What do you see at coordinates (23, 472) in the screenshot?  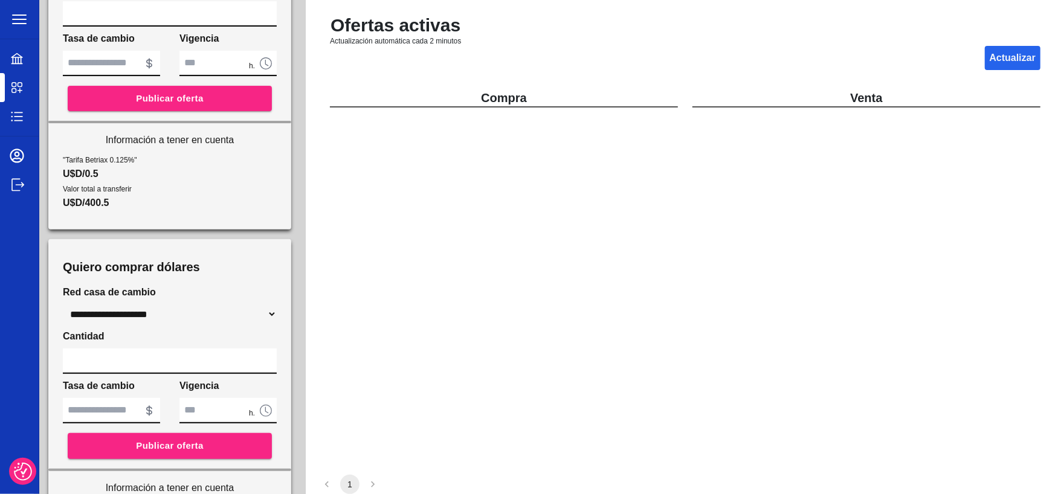 I see `button: Preferencias de consentimiento` at bounding box center [23, 472].